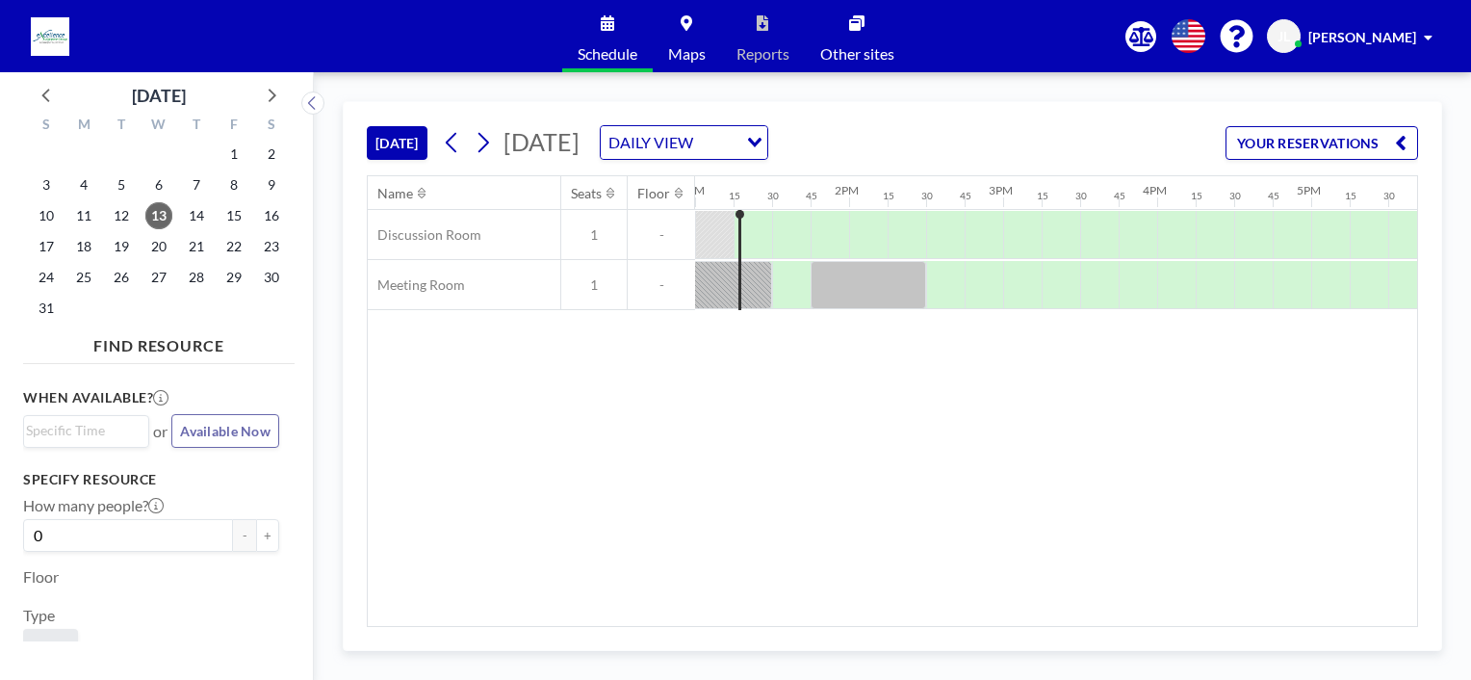  What do you see at coordinates (46, 185) in the screenshot?
I see `span: Sunday, August 3, 2025` at bounding box center [46, 185].